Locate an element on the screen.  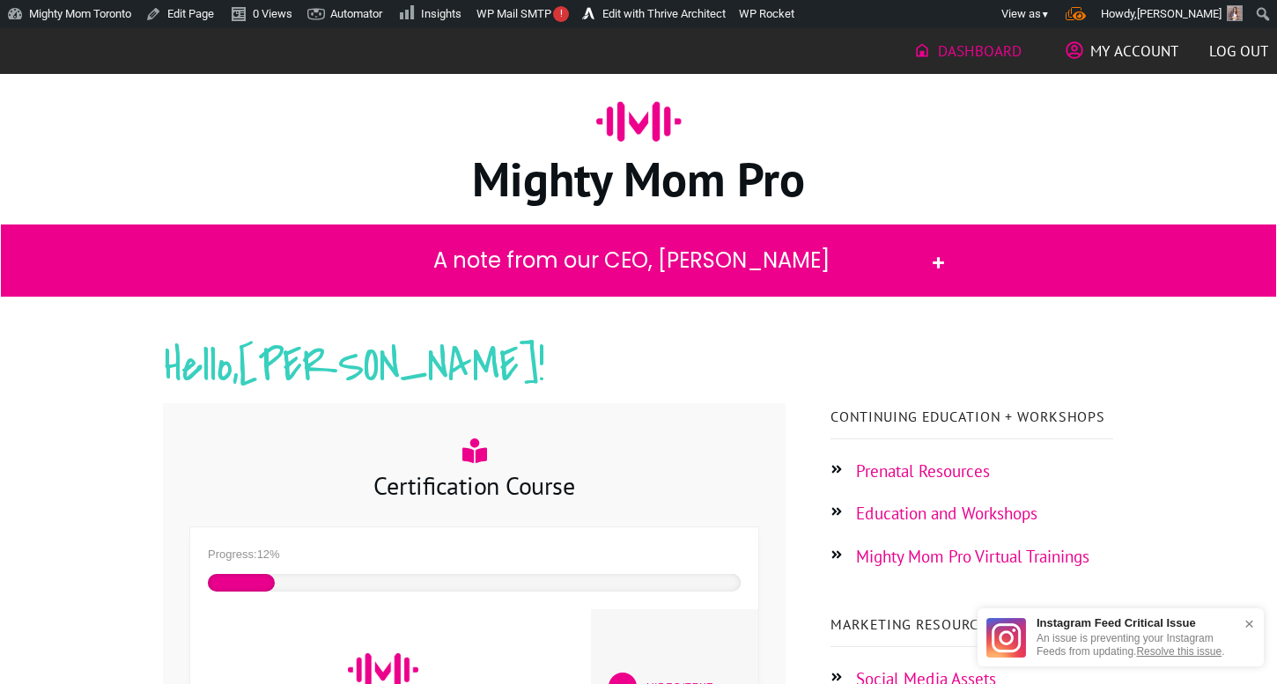
img: Instagram Feed icon is located at coordinates (1006, 637).